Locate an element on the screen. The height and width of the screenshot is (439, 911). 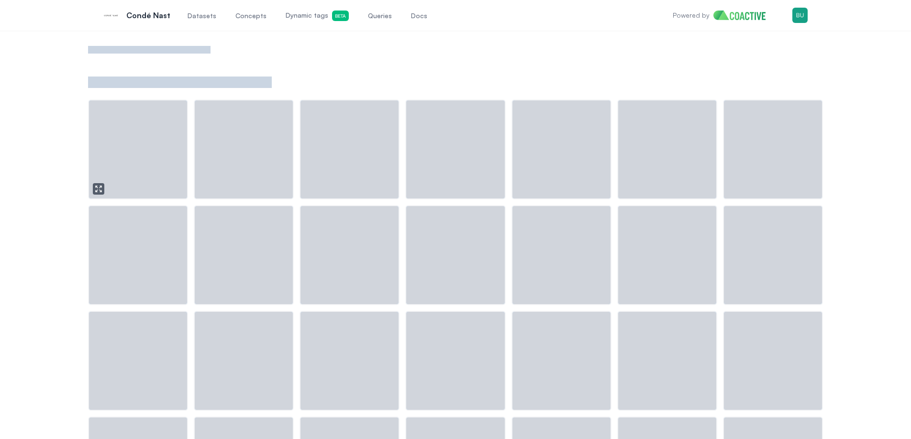
p: Condé Nast is located at coordinates (148, 15).